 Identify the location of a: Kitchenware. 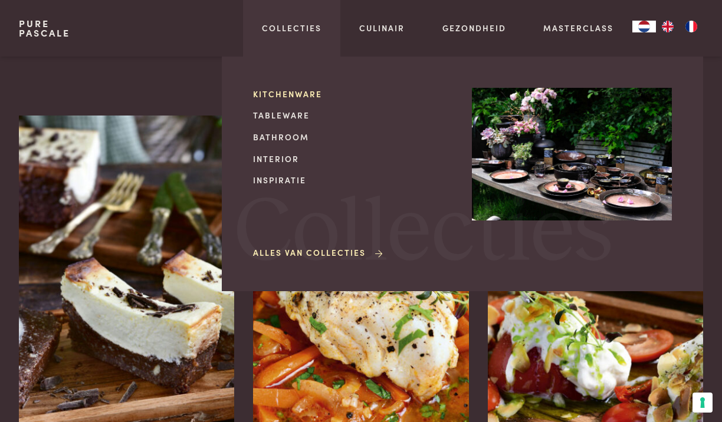
(353, 94).